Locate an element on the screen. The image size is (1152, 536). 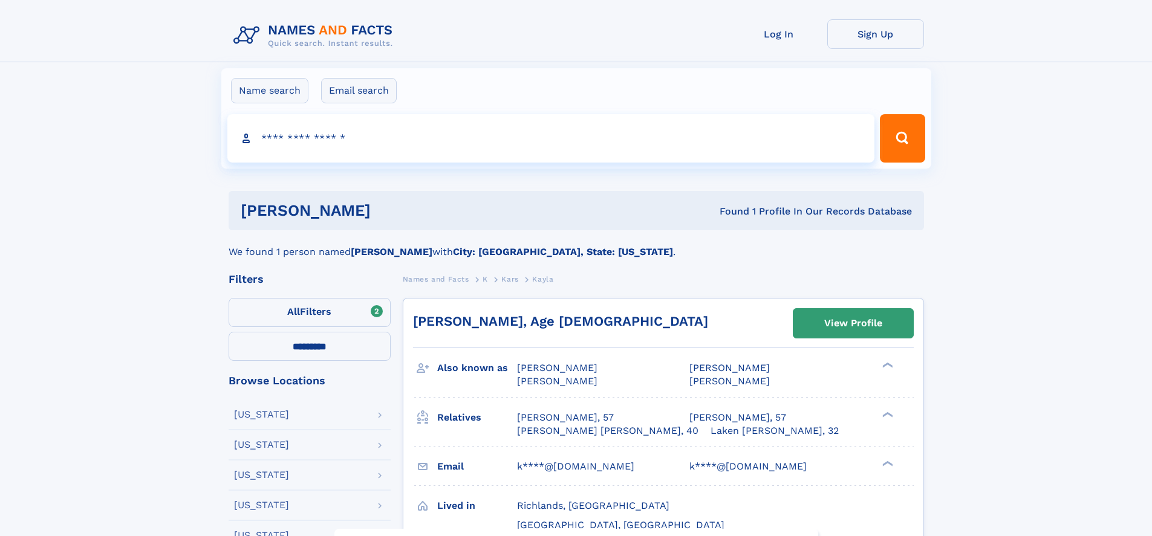
a: View Profile is located at coordinates (853, 324).